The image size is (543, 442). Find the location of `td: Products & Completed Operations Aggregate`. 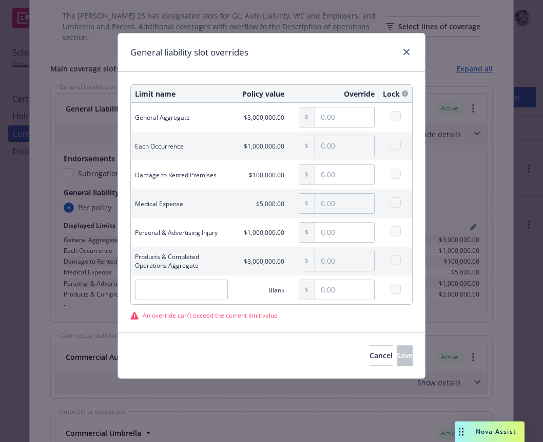

td: Products & Completed Operations Aggregate is located at coordinates (181, 261).